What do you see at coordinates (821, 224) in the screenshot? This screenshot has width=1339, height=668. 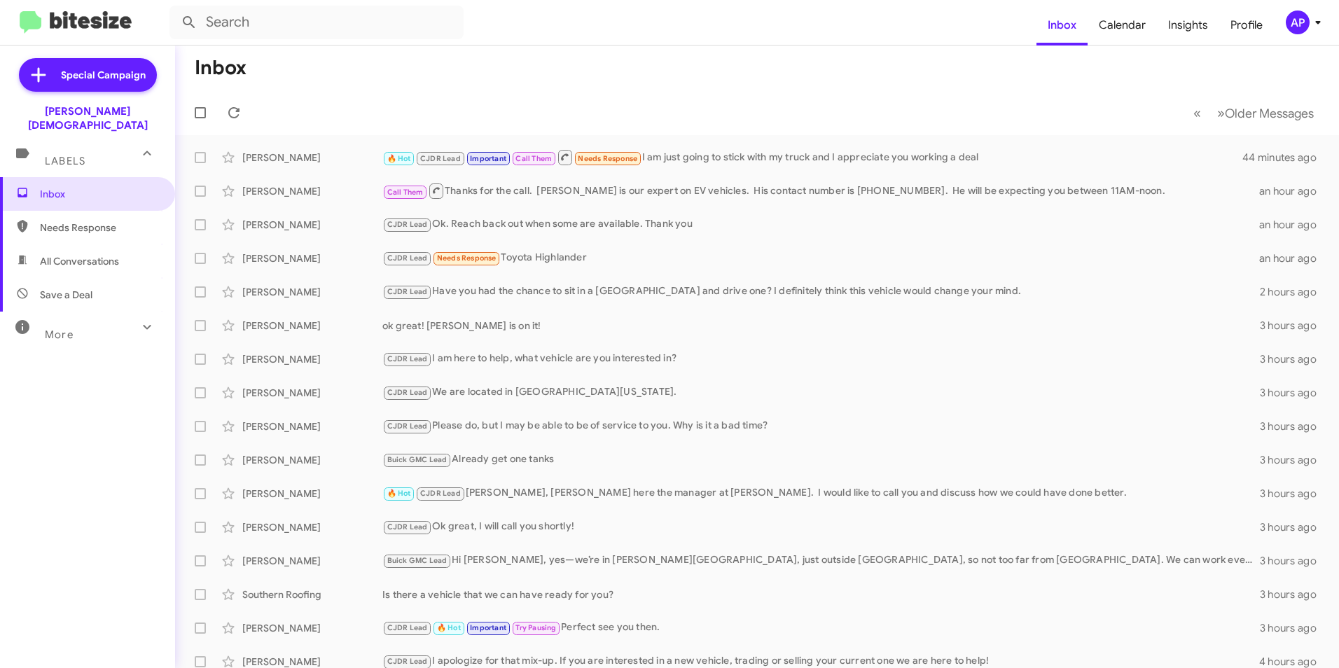 I see `div: Ok. Reach back out when some are available. Thank you` at bounding box center [821, 224].